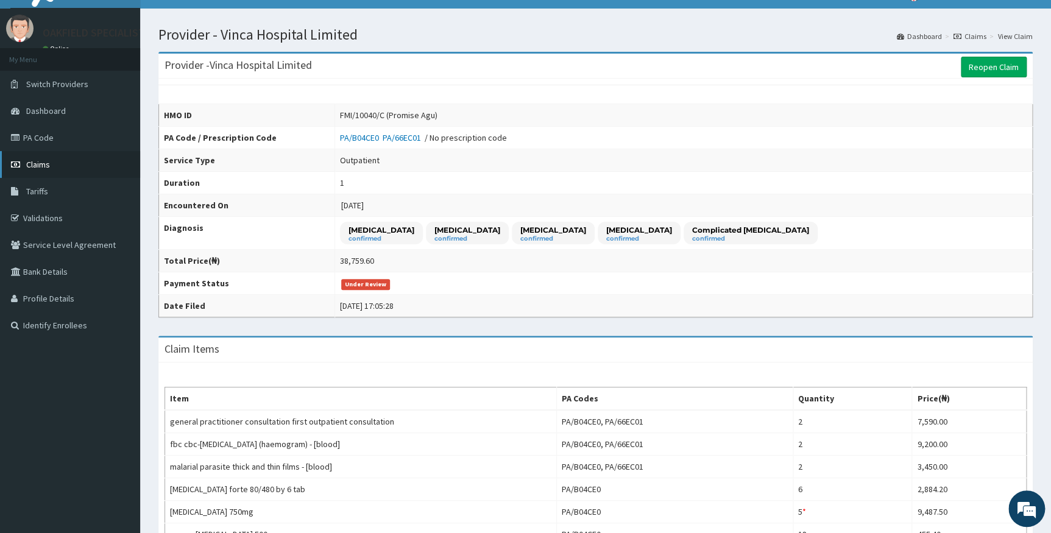 Image resolution: width=1051 pixels, height=533 pixels. I want to click on span: Tariffs, so click(37, 191).